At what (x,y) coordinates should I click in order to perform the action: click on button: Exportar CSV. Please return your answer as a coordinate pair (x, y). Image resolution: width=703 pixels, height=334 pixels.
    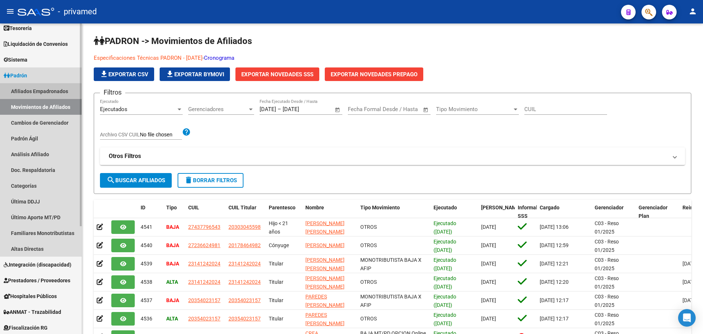
    Looking at the image, I should click on (124, 74).